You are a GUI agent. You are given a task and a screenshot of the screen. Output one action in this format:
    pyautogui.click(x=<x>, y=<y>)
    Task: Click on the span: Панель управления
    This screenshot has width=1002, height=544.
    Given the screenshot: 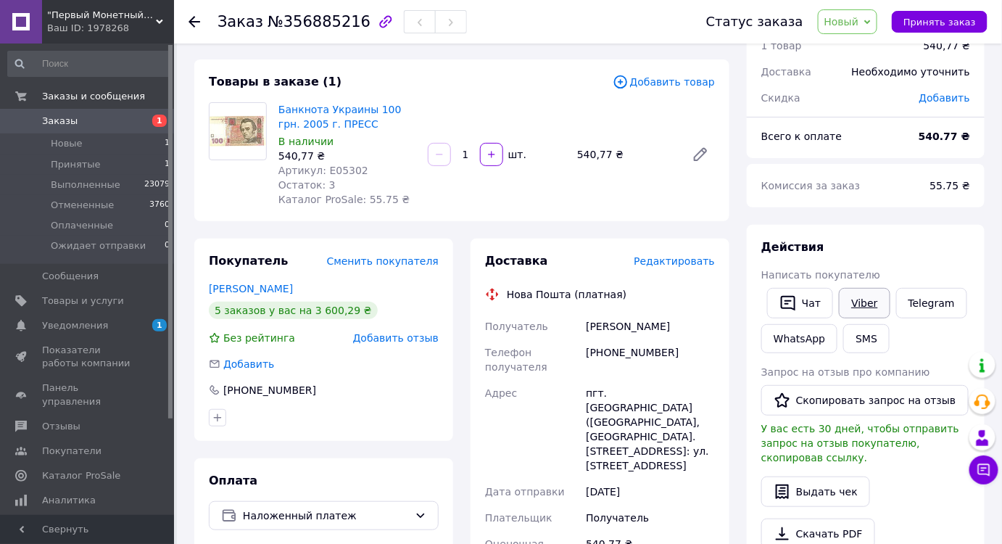 What is the action you would take?
    pyautogui.click(x=88, y=394)
    